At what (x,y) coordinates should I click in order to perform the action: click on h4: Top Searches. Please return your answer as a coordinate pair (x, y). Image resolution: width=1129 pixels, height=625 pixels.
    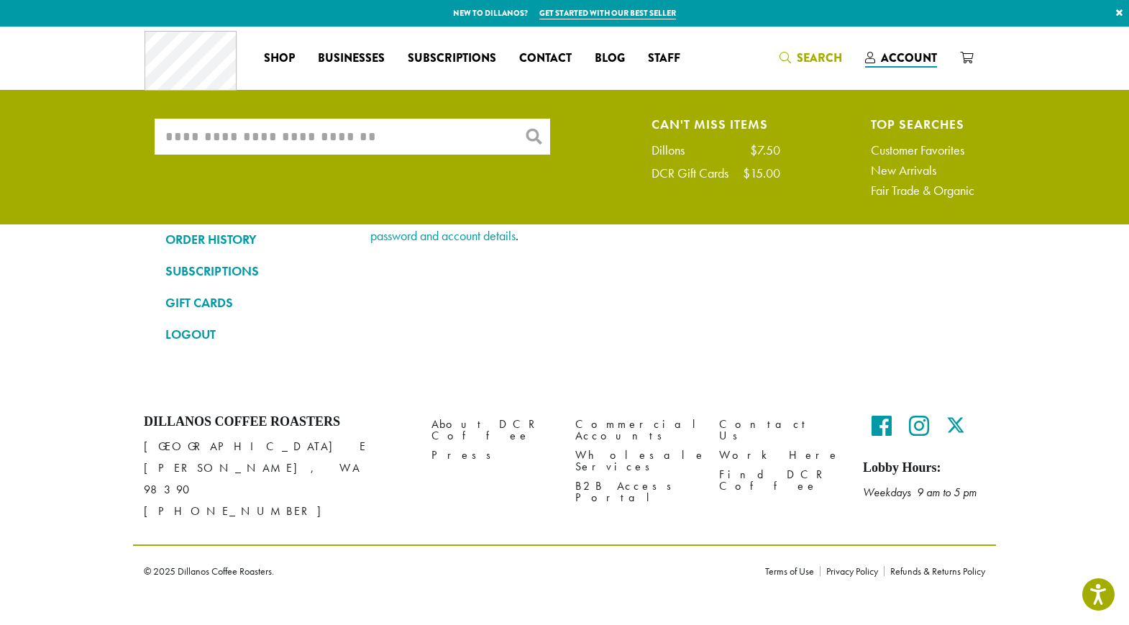
    Looking at the image, I should click on (922, 124).